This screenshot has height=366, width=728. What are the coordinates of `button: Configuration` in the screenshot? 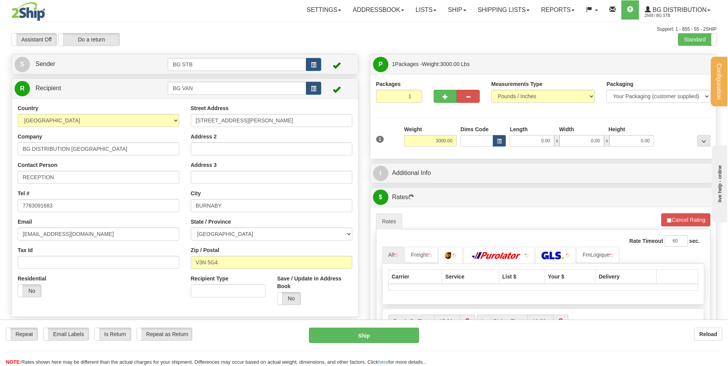 It's located at (719, 81).